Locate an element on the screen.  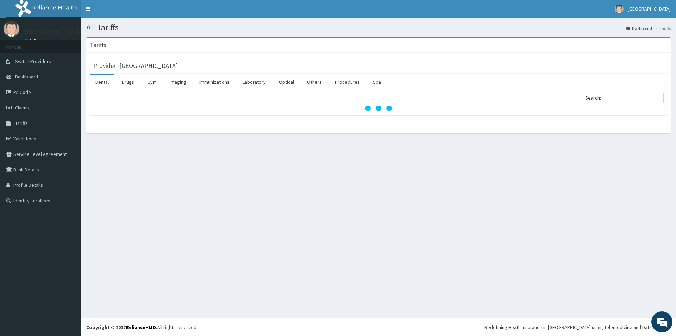
span: Switch Providers is located at coordinates (33, 61).